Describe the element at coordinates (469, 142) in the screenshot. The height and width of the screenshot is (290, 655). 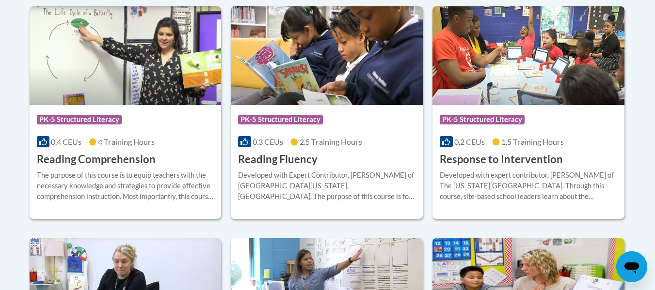
I see `span: 0.2 CEUs` at that location.